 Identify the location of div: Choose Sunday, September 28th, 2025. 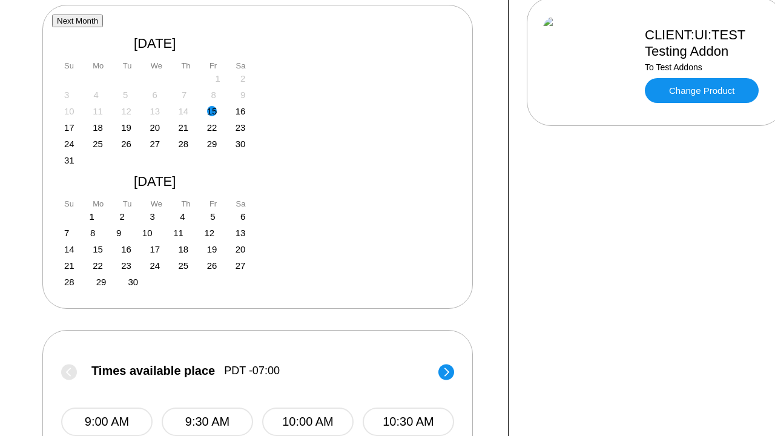
(69, 281).